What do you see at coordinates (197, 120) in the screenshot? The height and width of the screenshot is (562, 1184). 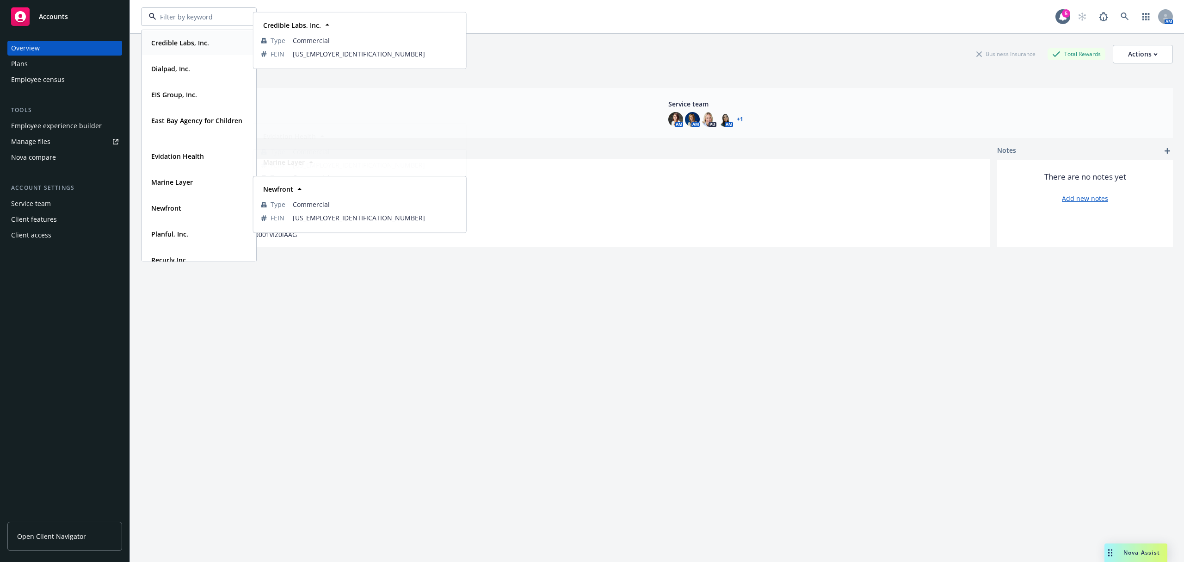 I see `strong: East Bay Agency for Children` at bounding box center [197, 120].